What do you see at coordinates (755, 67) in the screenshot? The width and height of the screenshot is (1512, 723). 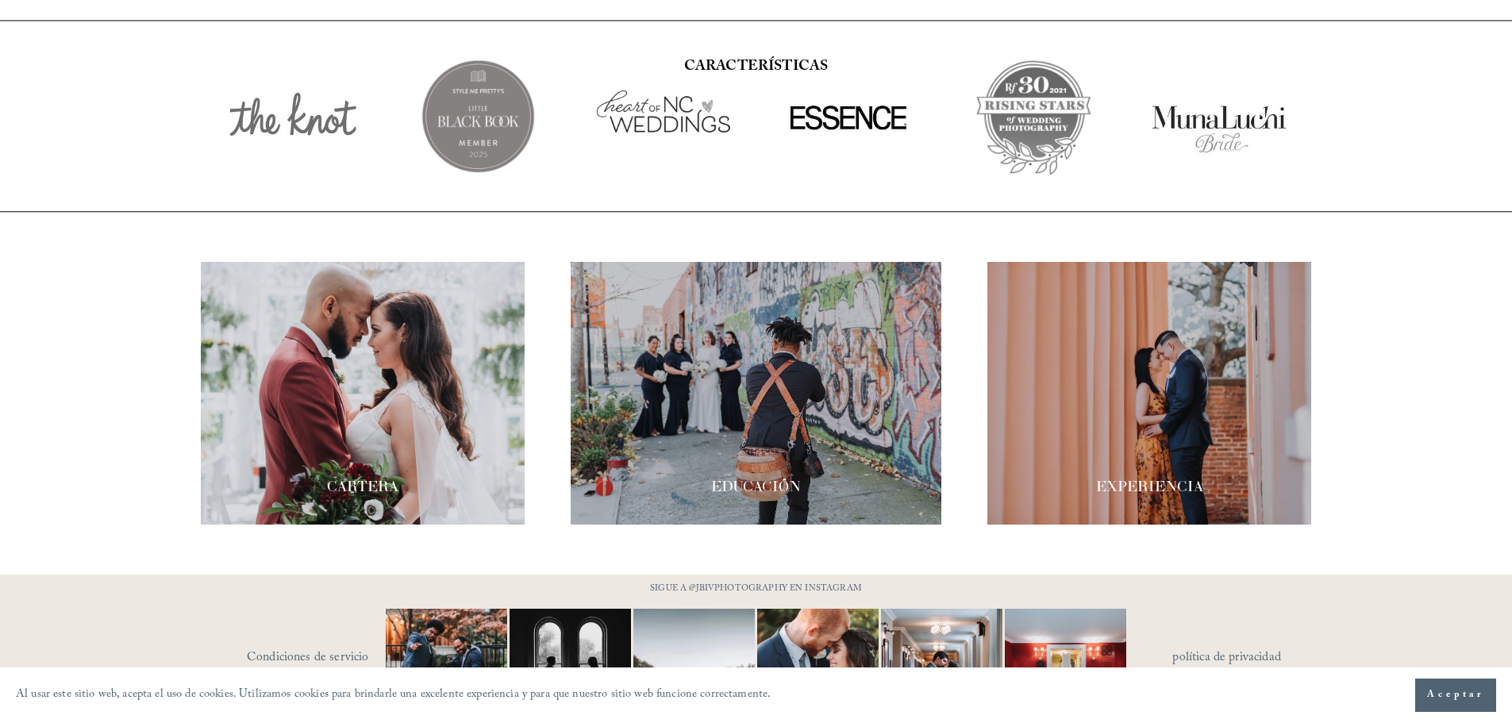 I see `font: CARACTERÍSTICAS` at bounding box center [755, 67].